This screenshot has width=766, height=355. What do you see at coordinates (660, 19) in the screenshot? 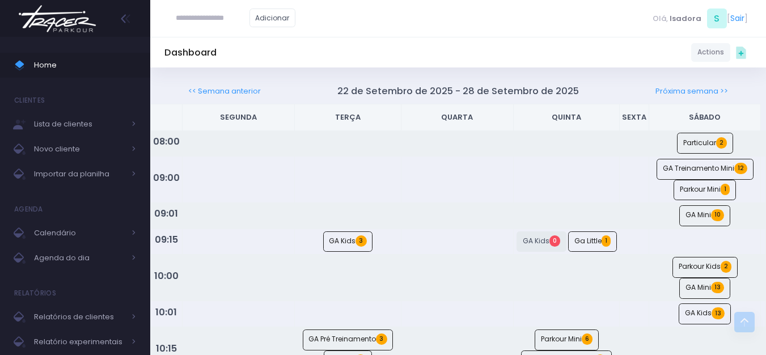
I see `span: Olá,` at bounding box center [660, 19].